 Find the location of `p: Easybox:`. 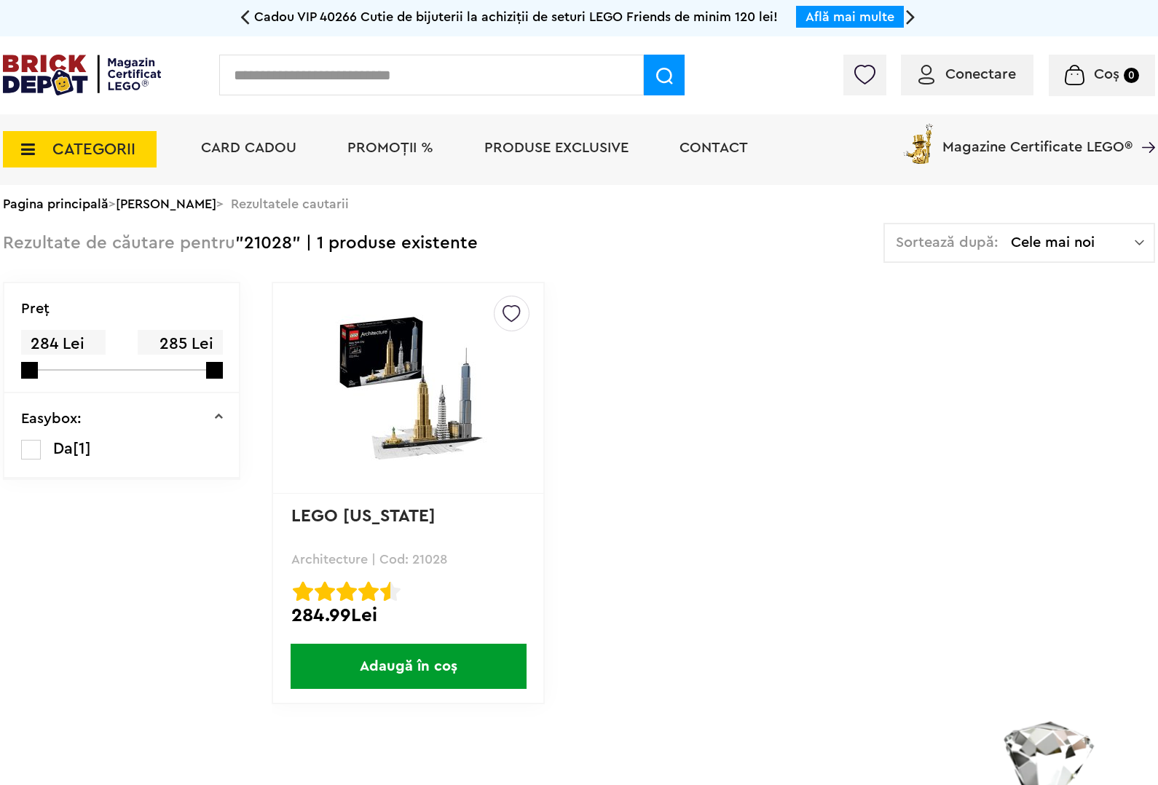

p: Easybox: is located at coordinates (51, 419).